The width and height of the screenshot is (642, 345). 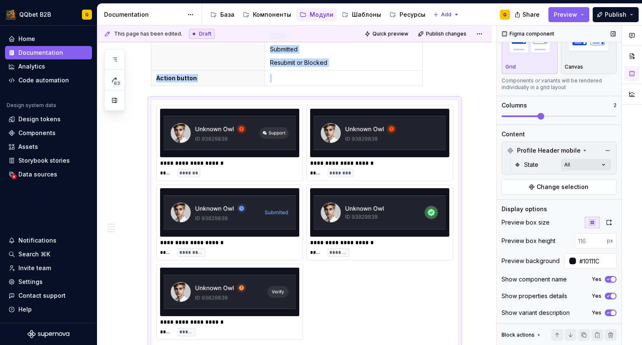 What do you see at coordinates (48, 334) in the screenshot?
I see `svg: Supernova Logo` at bounding box center [48, 334].